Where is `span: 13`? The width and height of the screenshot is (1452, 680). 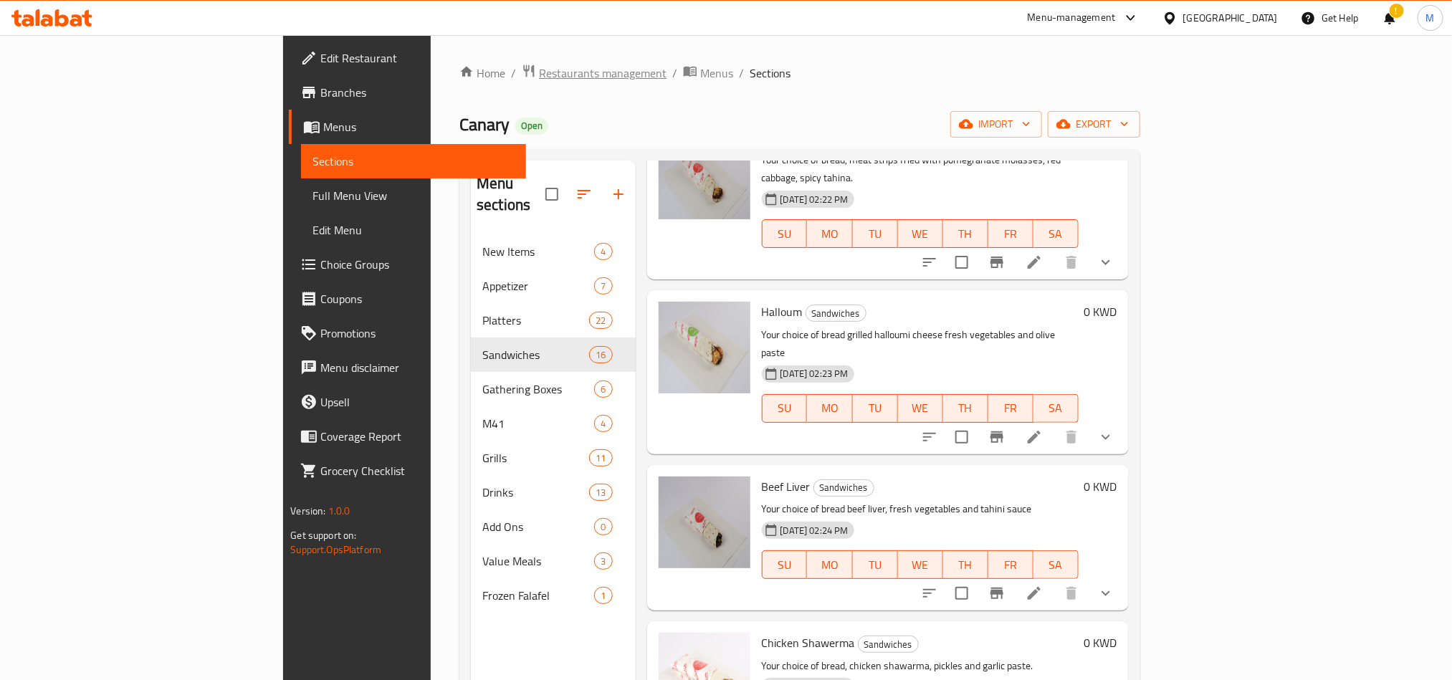
span: 13 is located at coordinates (601, 492).